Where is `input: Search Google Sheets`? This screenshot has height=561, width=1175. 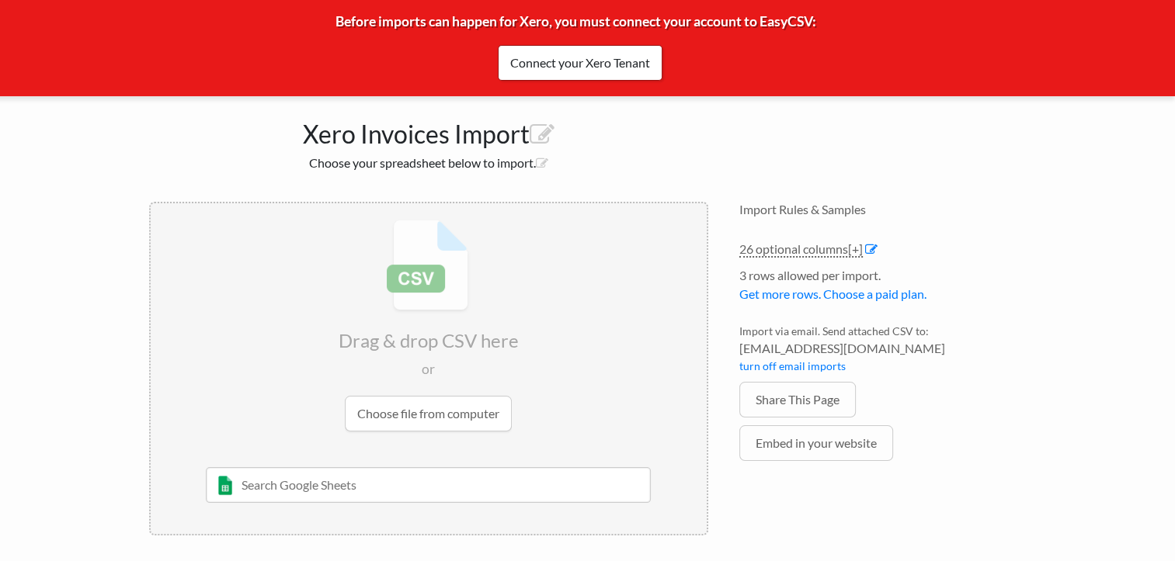
input: Search Google Sheets is located at coordinates (428, 485).